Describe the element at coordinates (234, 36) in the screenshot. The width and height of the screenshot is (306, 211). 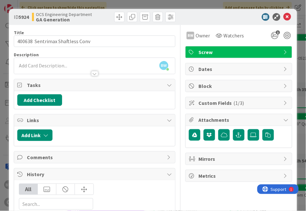
I see `span: Watchers` at that location.